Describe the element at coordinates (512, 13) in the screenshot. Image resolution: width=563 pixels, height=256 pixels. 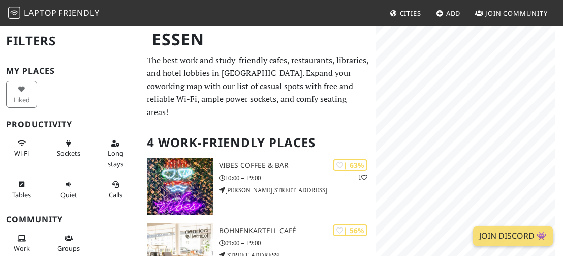
I see `a: Join Community` at that location.